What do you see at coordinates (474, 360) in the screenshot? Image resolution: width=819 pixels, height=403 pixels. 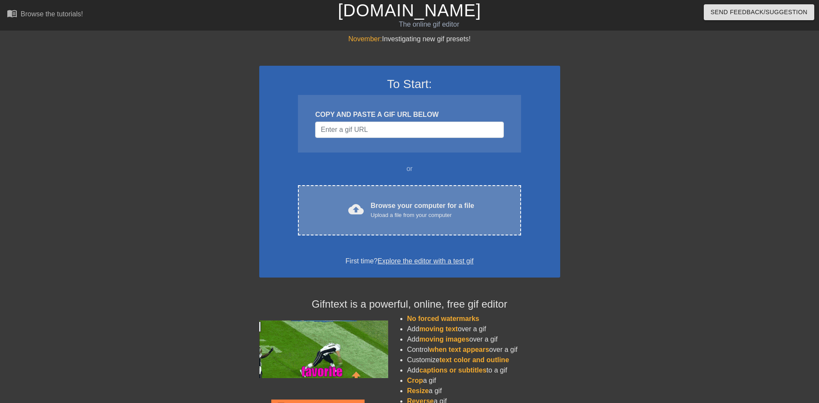 I see `span: text color and outline` at bounding box center [474, 360].